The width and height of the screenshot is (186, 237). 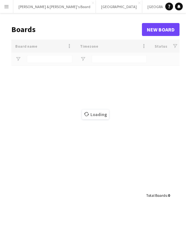 What do you see at coordinates (95, 114) in the screenshot?
I see `span: Loading` at bounding box center [95, 114].